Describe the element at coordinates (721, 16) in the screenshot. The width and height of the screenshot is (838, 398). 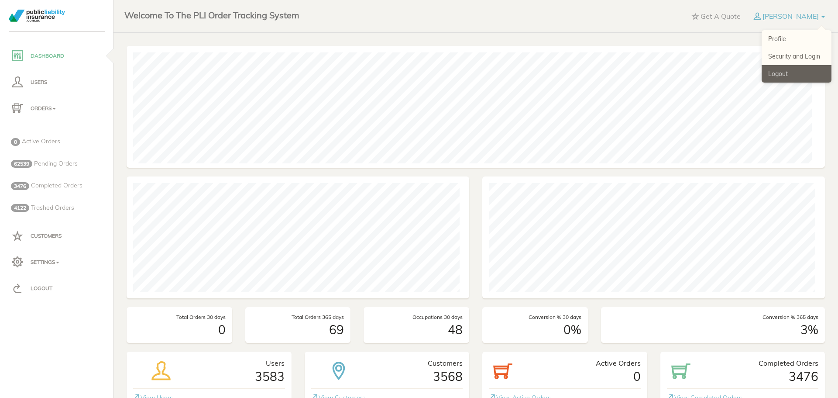
I see `p: Get A Quote` at that location.